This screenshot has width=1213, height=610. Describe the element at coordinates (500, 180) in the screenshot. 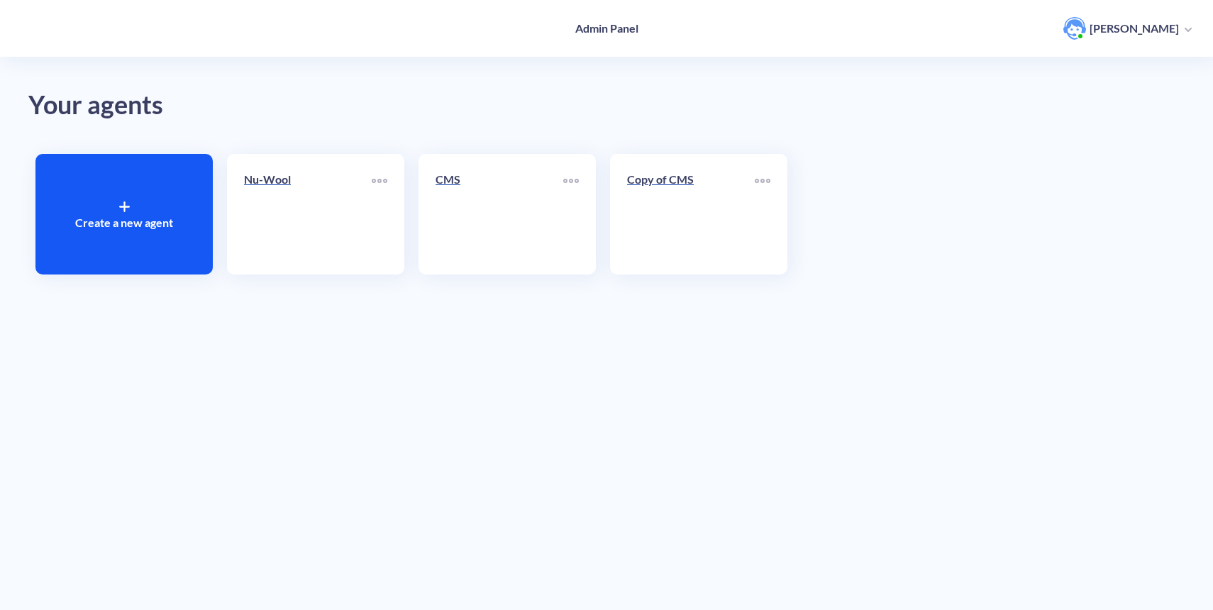

I see `p: CMS` at that location.